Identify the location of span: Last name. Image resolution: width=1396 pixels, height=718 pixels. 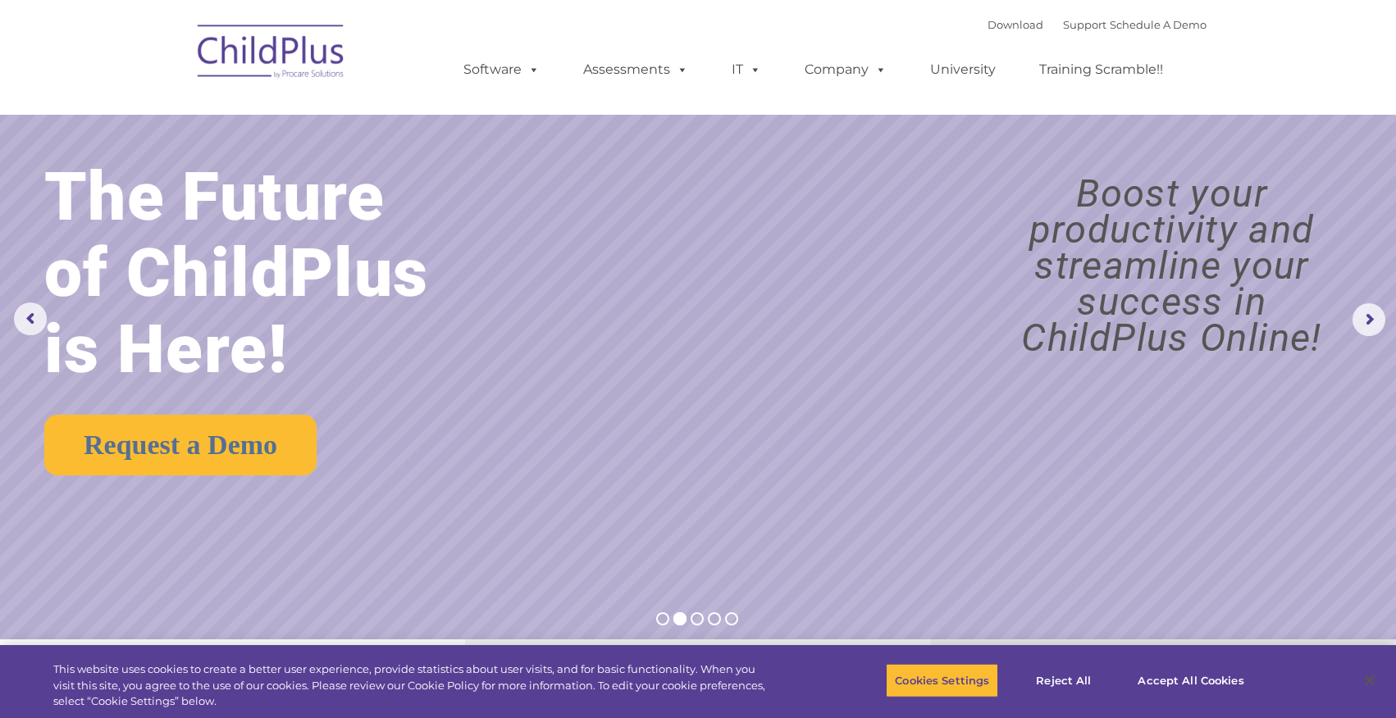
(253, 114).